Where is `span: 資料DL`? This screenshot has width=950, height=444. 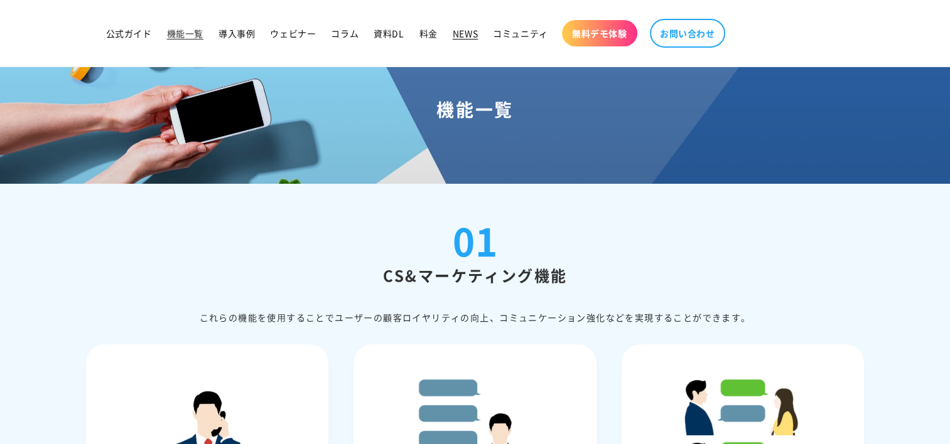 span: 資料DL is located at coordinates (389, 33).